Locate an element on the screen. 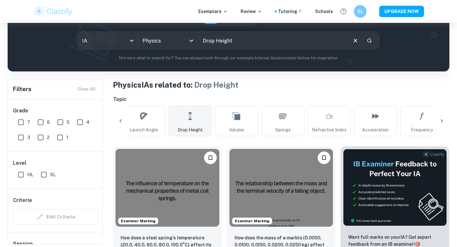 Image resolution: width=457 pixels, height=247 pixels. span: Refractive Index is located at coordinates (329, 130).